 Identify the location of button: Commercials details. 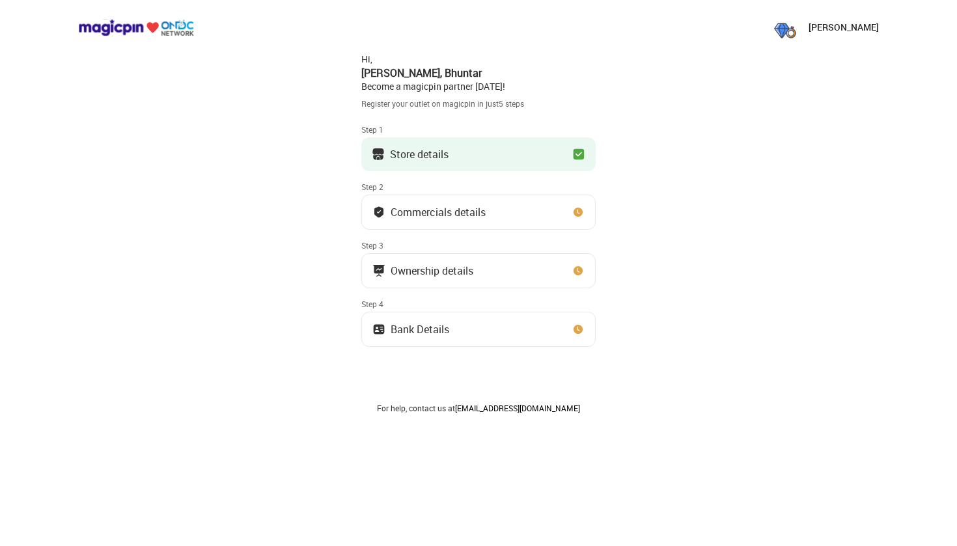
(479, 212).